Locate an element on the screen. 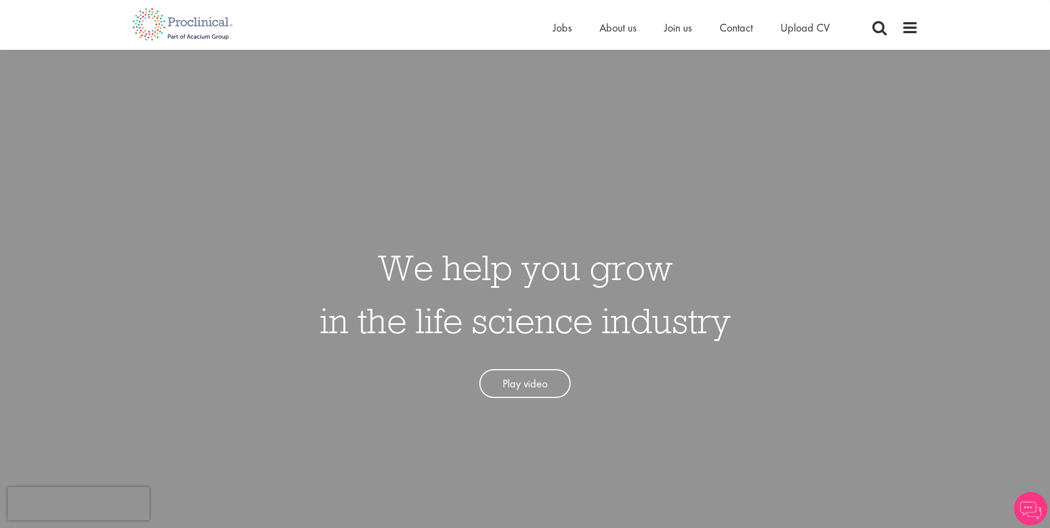 The width and height of the screenshot is (1050, 528). a: Jobs is located at coordinates (562, 28).